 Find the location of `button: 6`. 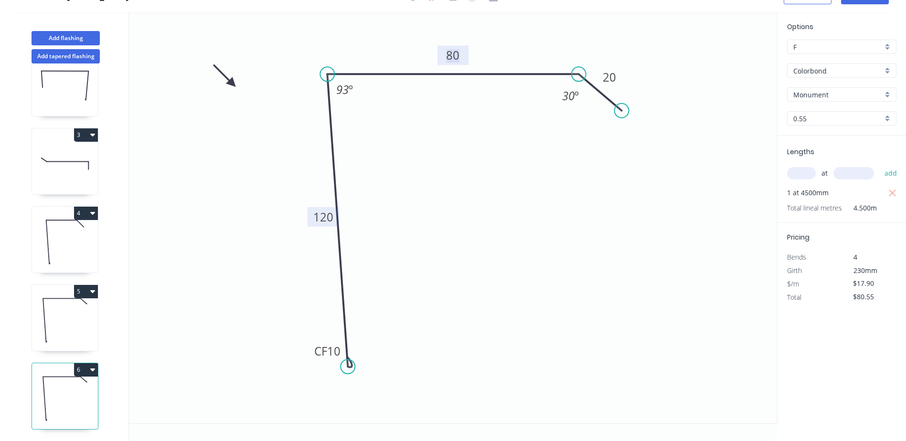

button: 6 is located at coordinates (86, 370).